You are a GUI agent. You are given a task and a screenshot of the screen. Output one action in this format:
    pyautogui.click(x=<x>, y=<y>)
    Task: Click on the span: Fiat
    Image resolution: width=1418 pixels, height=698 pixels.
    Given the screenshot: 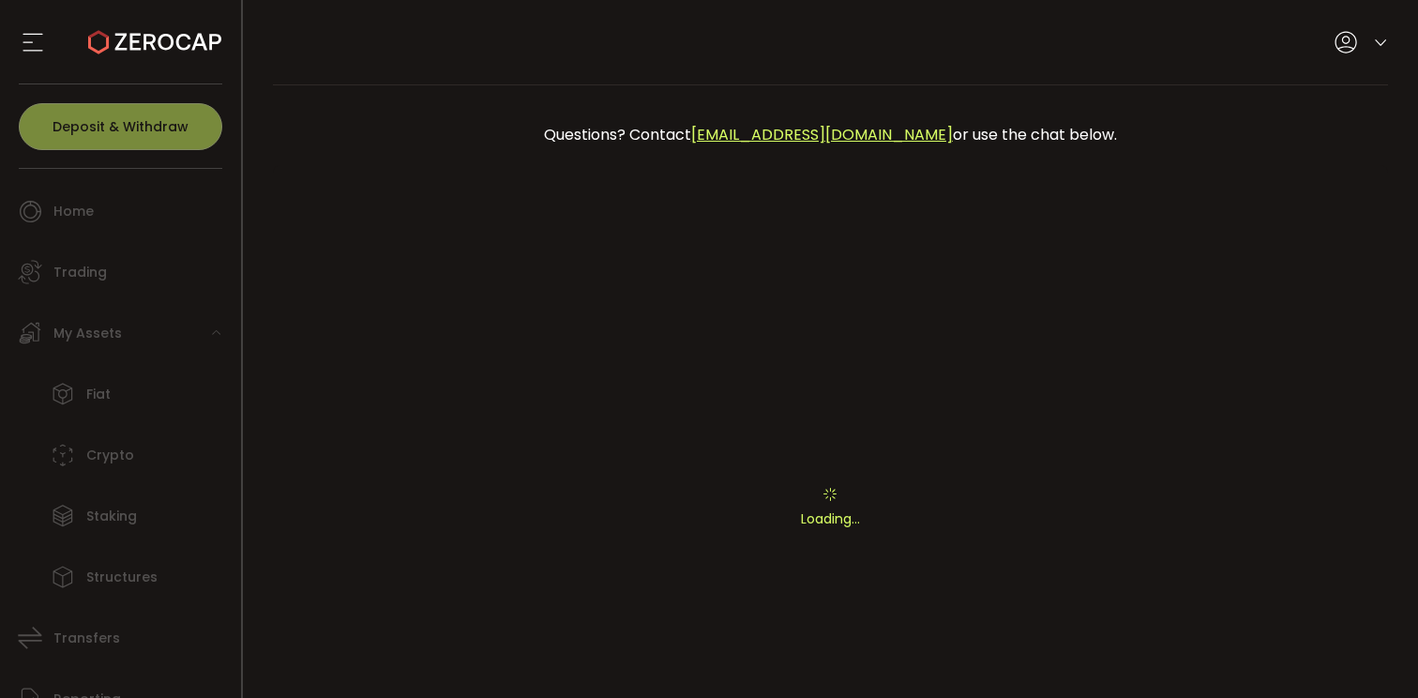 What is the action you would take?
    pyautogui.click(x=98, y=394)
    